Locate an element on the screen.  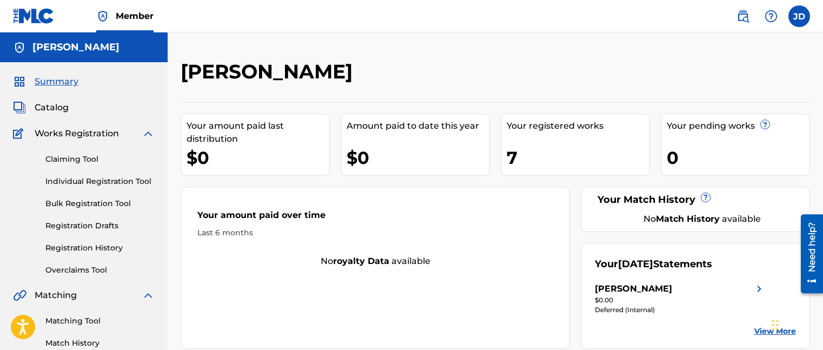
div: Your Match History is located at coordinates (695, 199).